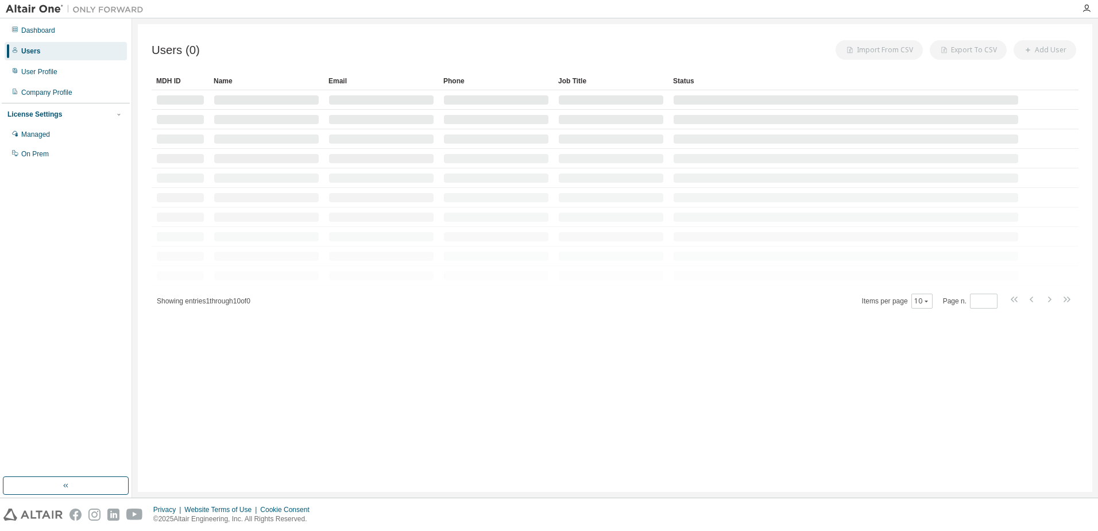 The image size is (1098, 531). Describe the element at coordinates (36, 134) in the screenshot. I see `div: Managed` at that location.